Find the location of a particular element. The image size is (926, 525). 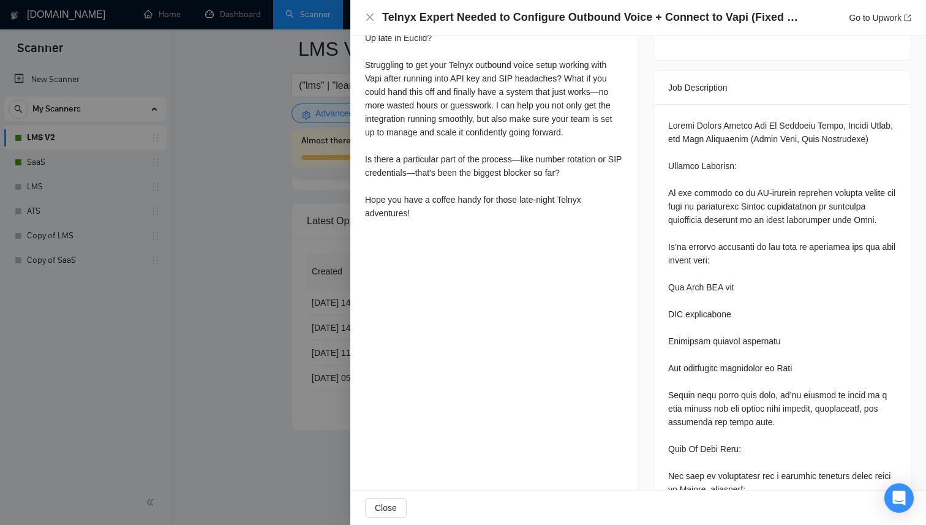

span: export is located at coordinates (908, 18).